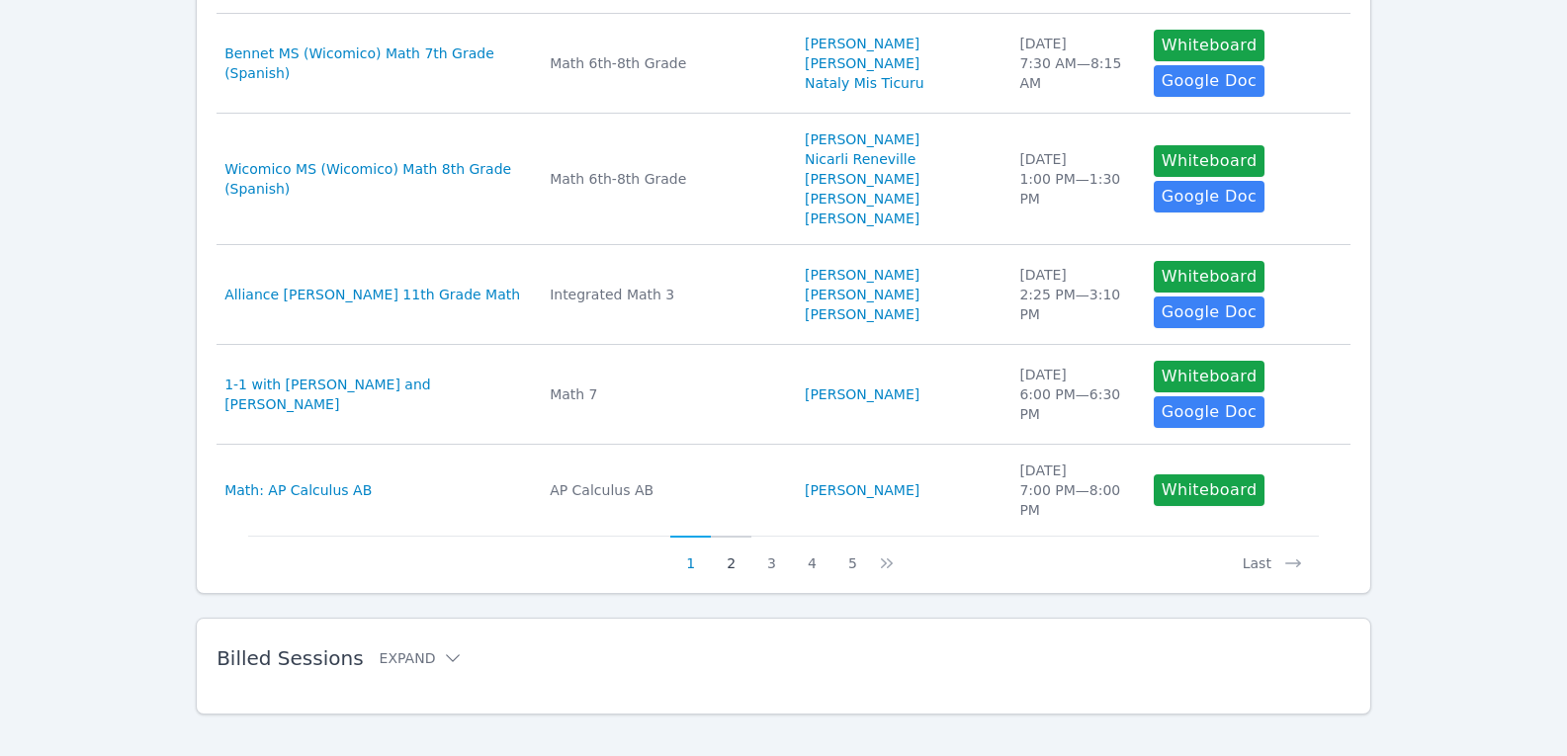 Image resolution: width=1567 pixels, height=756 pixels. I want to click on button: 1, so click(690, 554).